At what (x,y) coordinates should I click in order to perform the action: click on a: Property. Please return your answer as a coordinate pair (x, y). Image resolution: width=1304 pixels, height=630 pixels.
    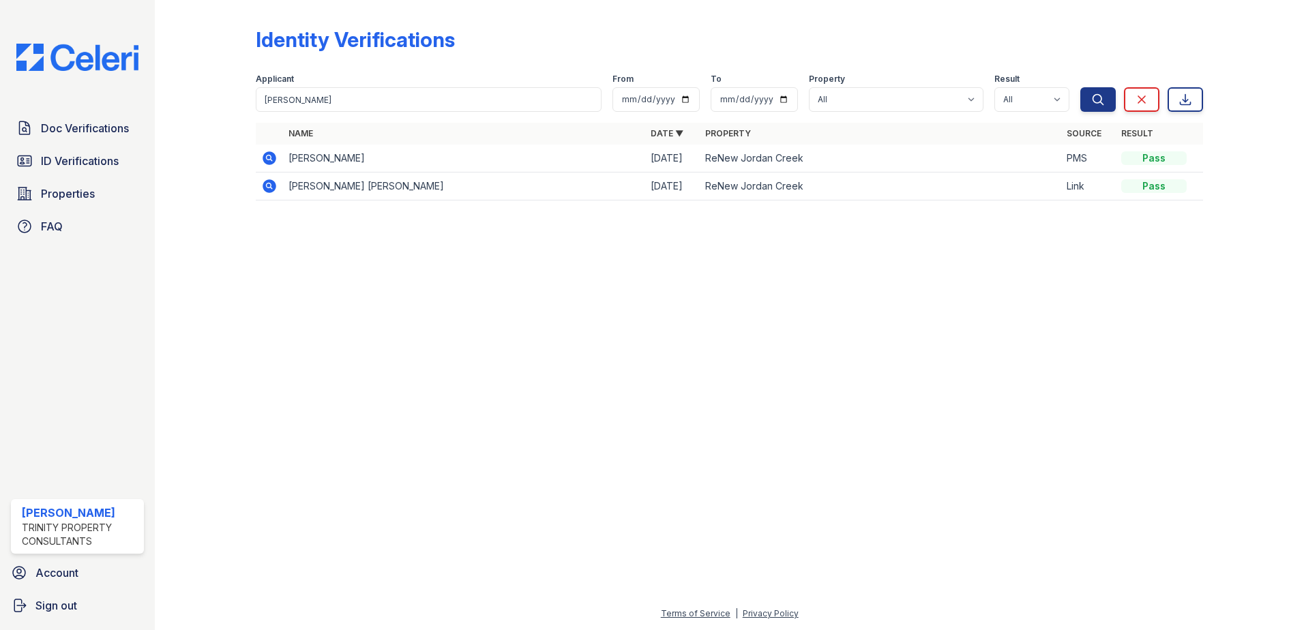
    Looking at the image, I should click on (728, 133).